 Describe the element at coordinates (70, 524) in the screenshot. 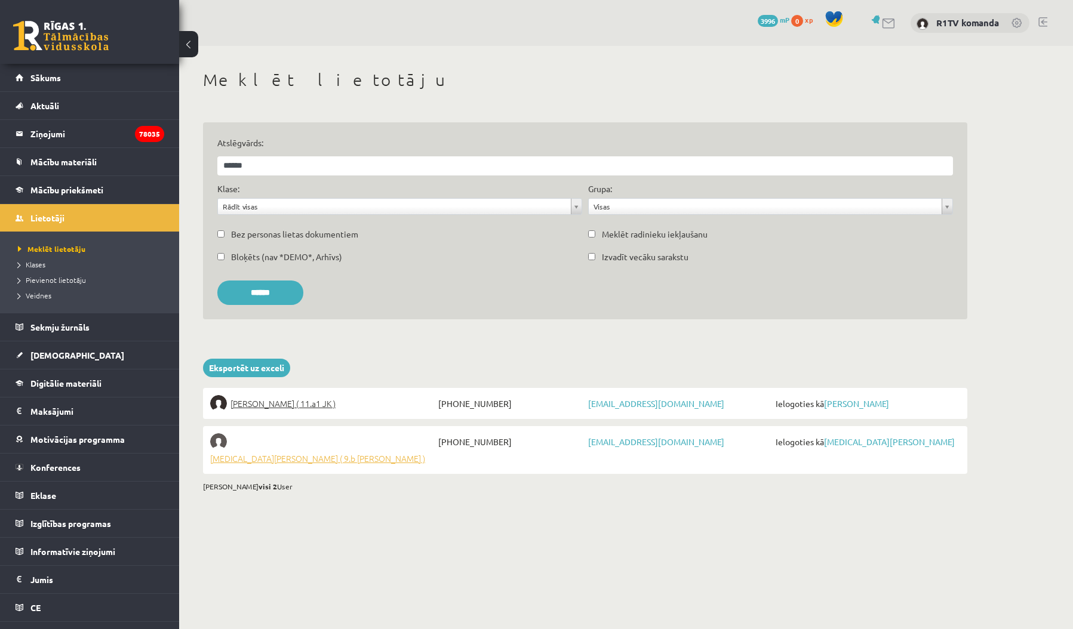

I see `span: Izglītības programas` at that location.